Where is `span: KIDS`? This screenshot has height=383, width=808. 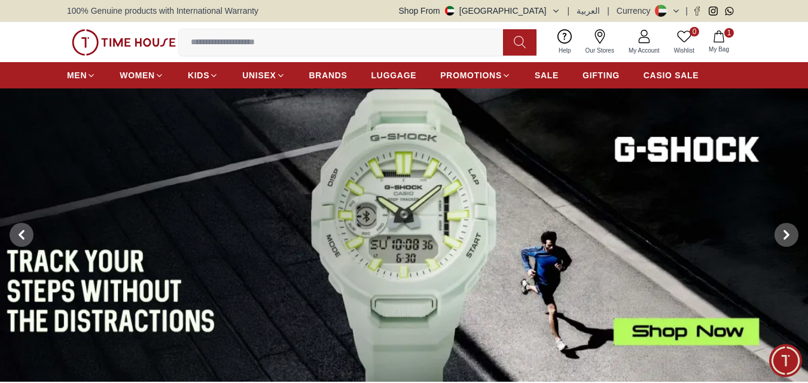 span: KIDS is located at coordinates (199, 75).